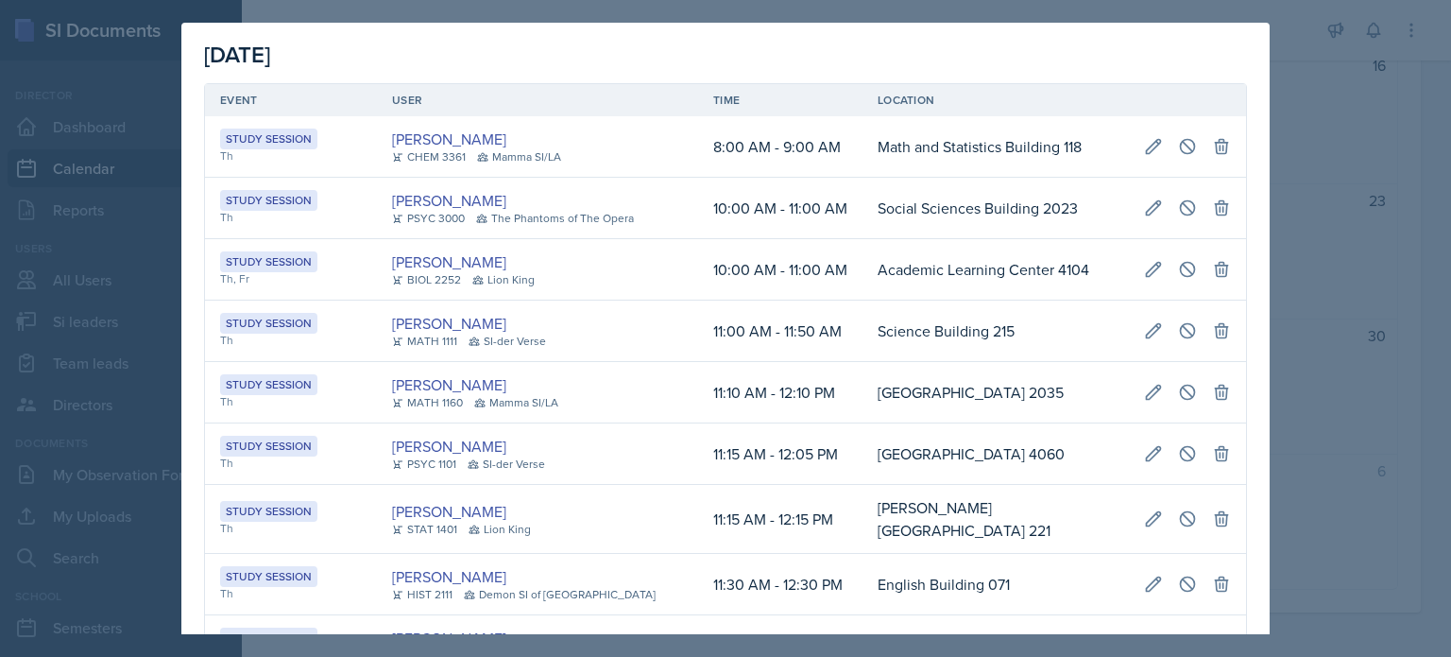 The width and height of the screenshot is (1451, 657). What do you see at coordinates (428, 218) in the screenshot?
I see `div: PSYC 3000` at bounding box center [428, 218].